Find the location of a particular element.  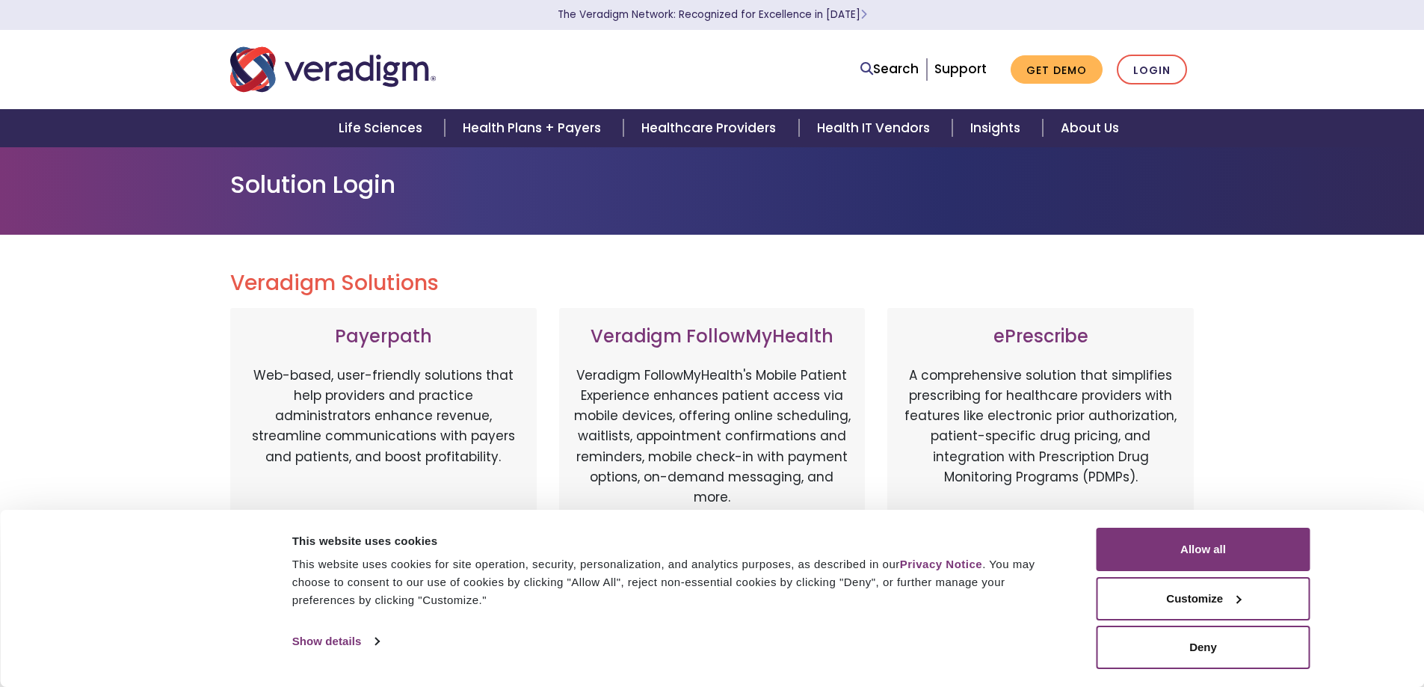

a: Healthcare Providers is located at coordinates (711, 128).